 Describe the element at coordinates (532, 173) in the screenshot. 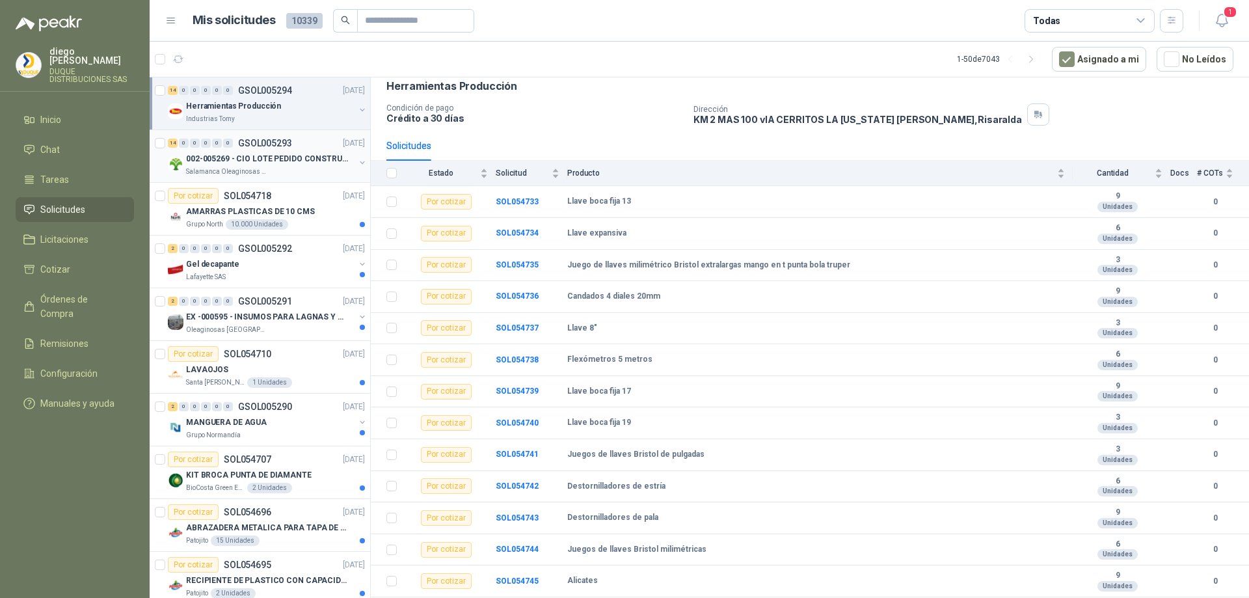

I see `th: Solicitud` at that location.